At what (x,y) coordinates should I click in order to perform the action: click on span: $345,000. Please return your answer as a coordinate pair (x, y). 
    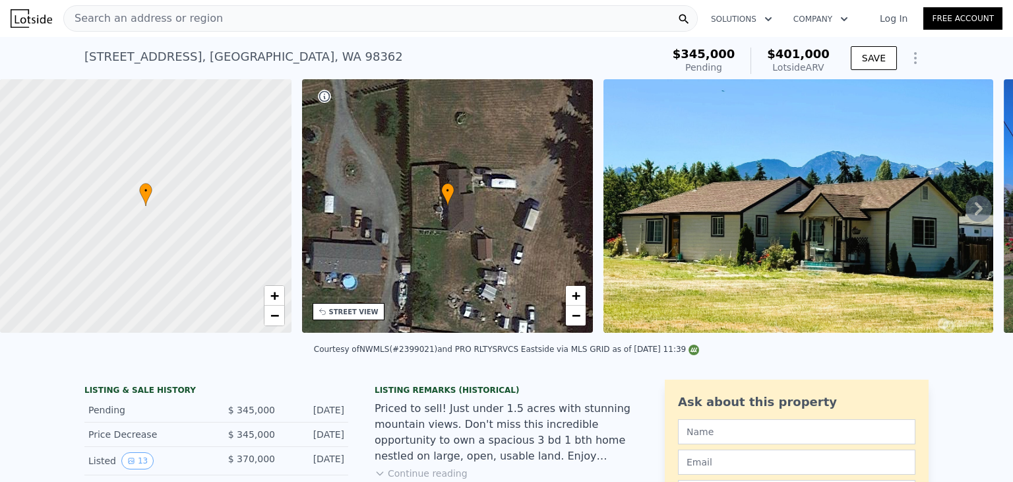
    Looking at the image, I should click on (704, 53).